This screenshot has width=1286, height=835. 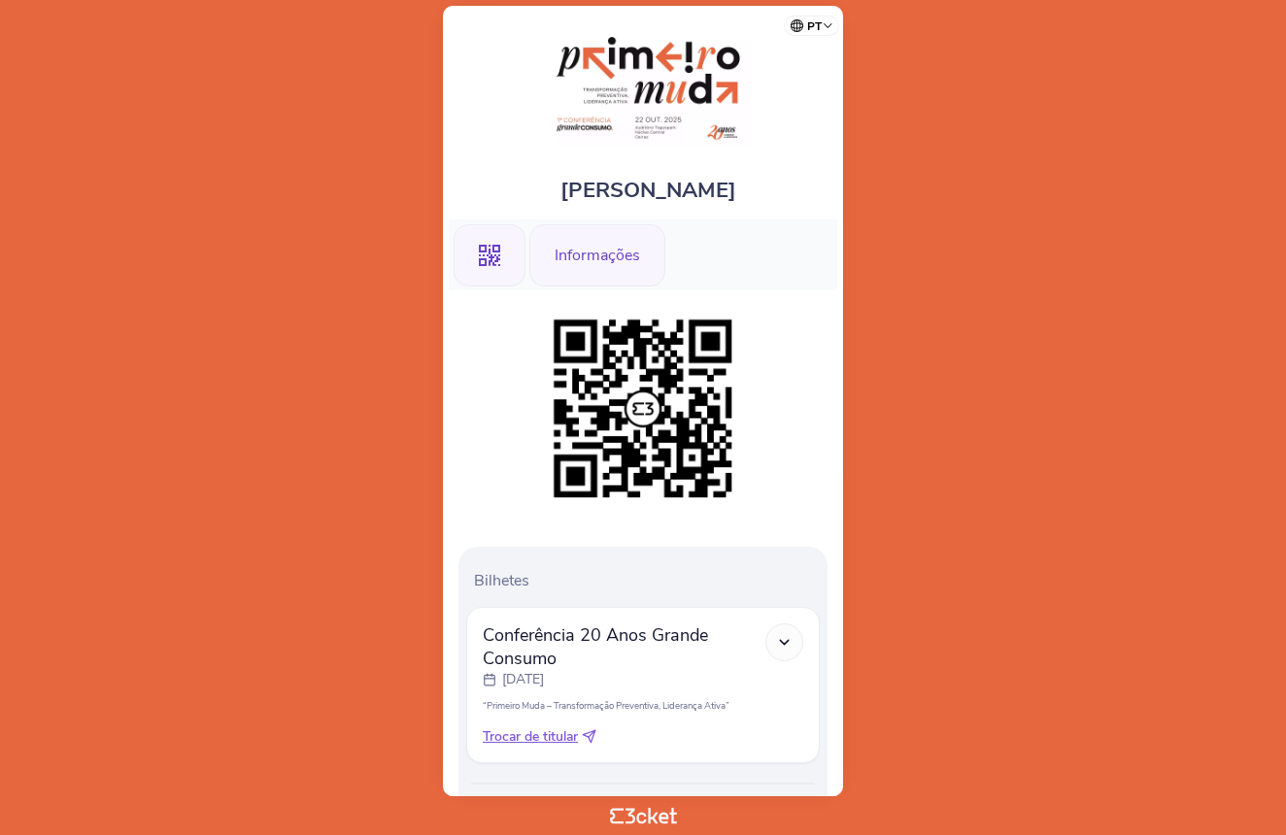 What do you see at coordinates (530, 737) in the screenshot?
I see `span: Trocar de titular` at bounding box center [530, 737].